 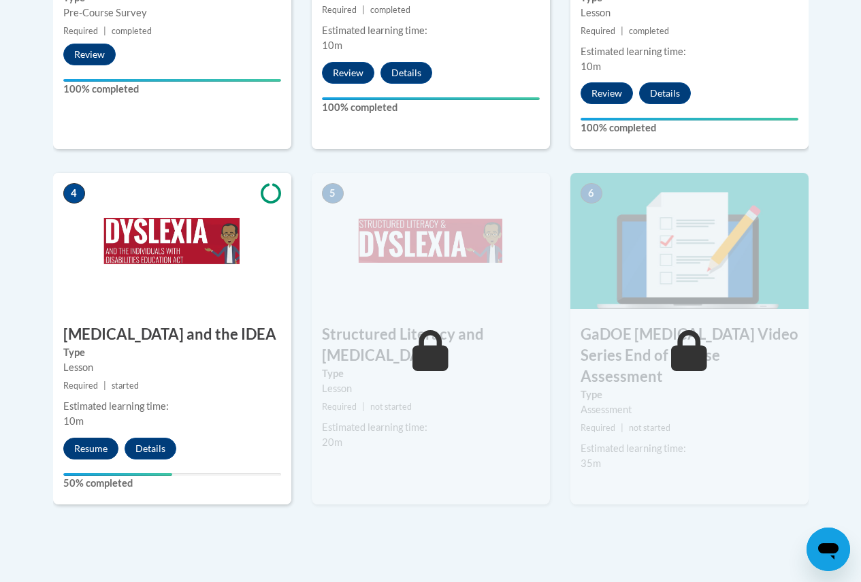 What do you see at coordinates (332, 442) in the screenshot?
I see `span: 20m` at bounding box center [332, 442].